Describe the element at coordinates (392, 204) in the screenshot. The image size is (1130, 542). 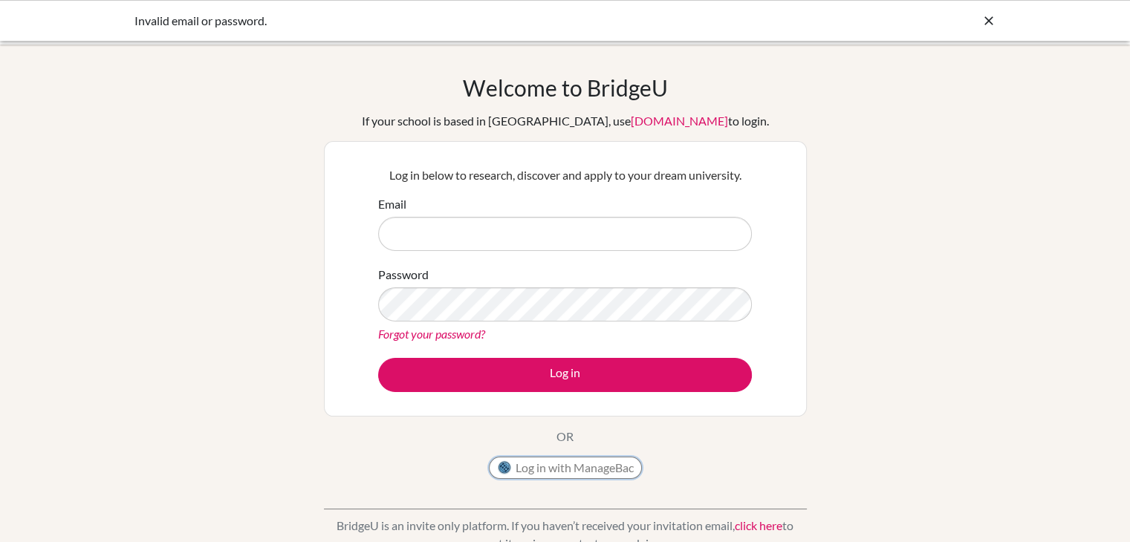
I see `label: Email` at that location.